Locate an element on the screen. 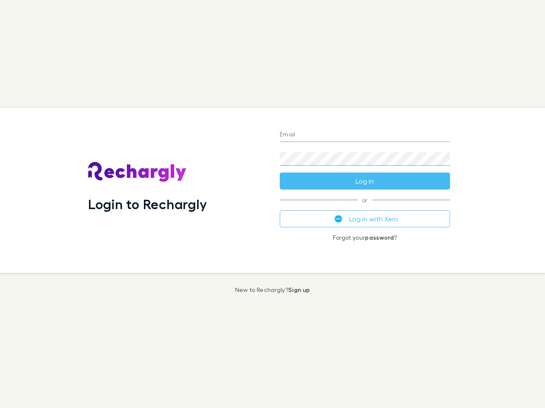 The image size is (545, 408). a: Sign up is located at coordinates (299, 290).